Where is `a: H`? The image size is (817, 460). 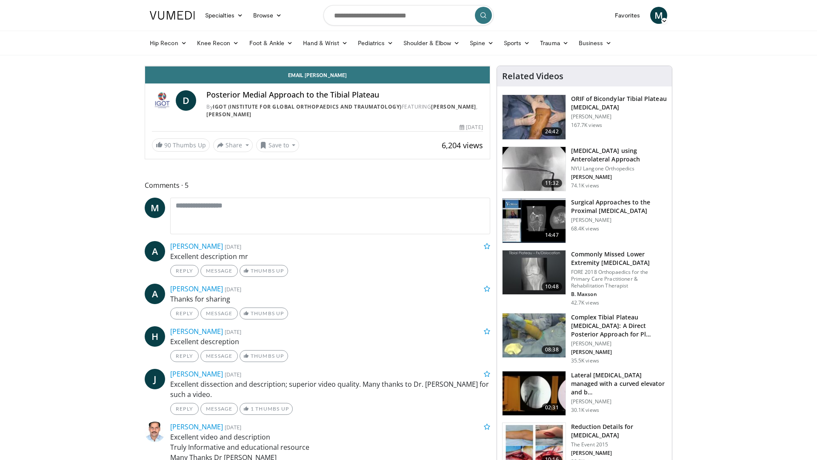
a: H is located at coordinates (155, 336).